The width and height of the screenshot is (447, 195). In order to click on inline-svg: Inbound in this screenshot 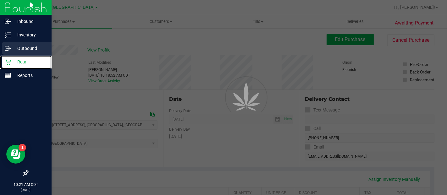, I will do `click(8, 21)`.